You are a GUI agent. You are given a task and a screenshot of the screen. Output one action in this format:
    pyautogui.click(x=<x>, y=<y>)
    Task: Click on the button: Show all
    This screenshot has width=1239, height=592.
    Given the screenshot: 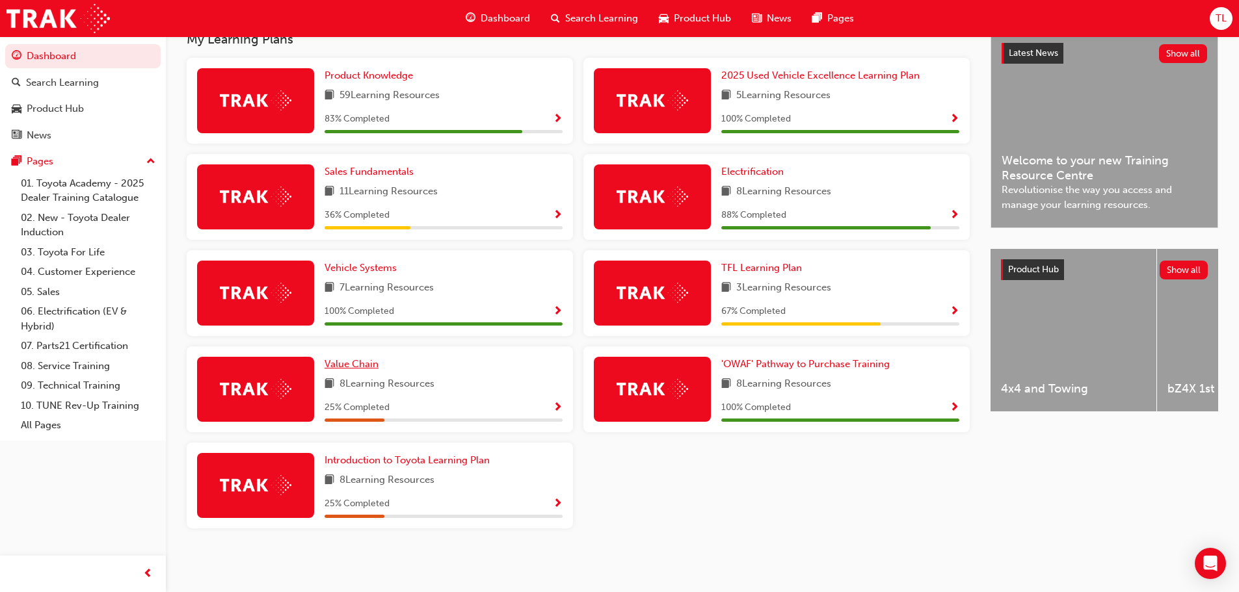 What is the action you would take?
    pyautogui.click(x=1183, y=270)
    